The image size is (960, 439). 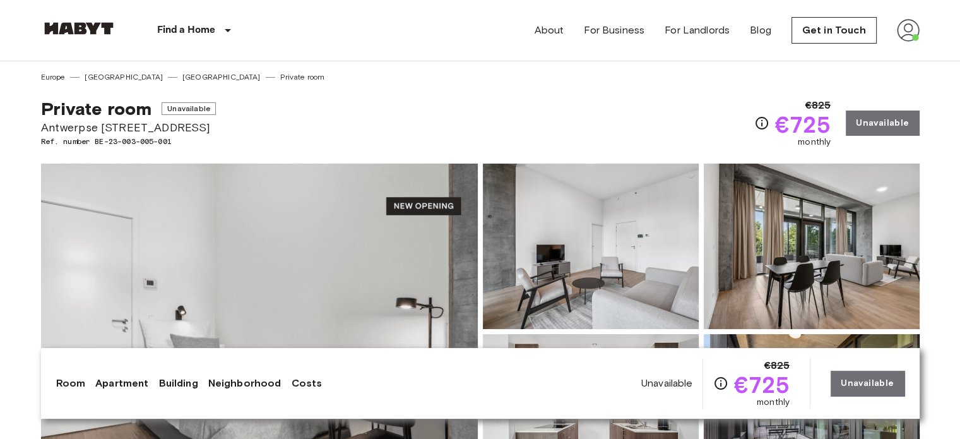 I want to click on a: Apartment, so click(x=122, y=383).